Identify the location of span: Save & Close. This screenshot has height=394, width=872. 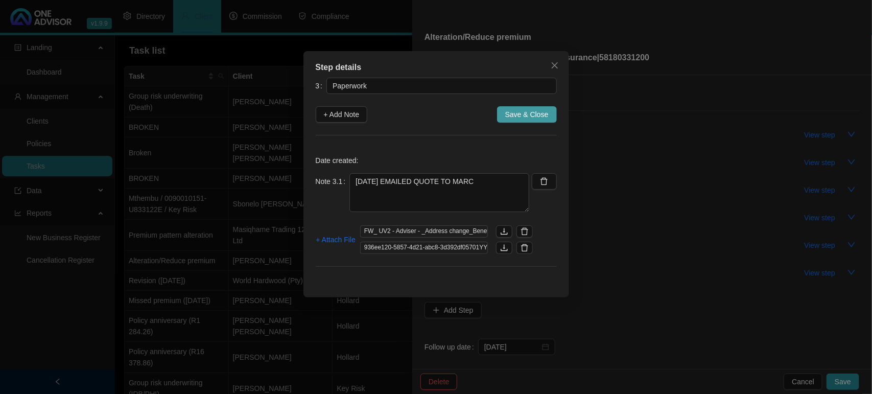
(527, 114).